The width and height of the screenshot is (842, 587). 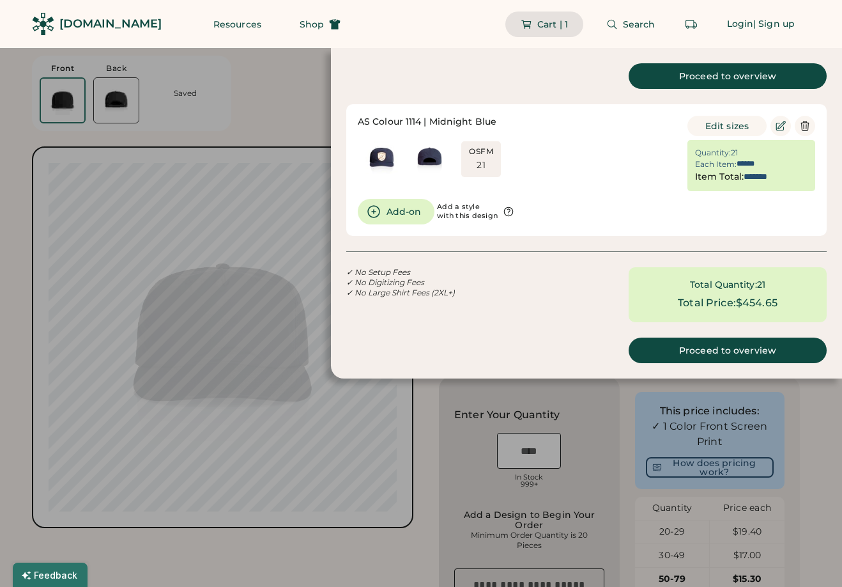 I want to click on div: Add a style with this design, so click(x=467, y=211).